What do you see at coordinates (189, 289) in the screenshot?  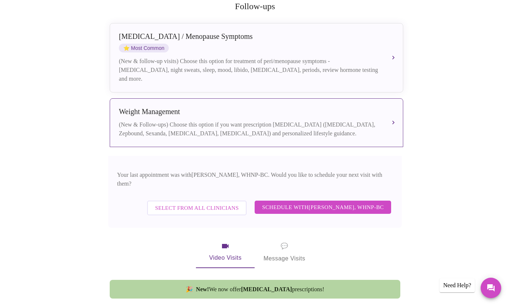 I see `span: new` at bounding box center [189, 289].